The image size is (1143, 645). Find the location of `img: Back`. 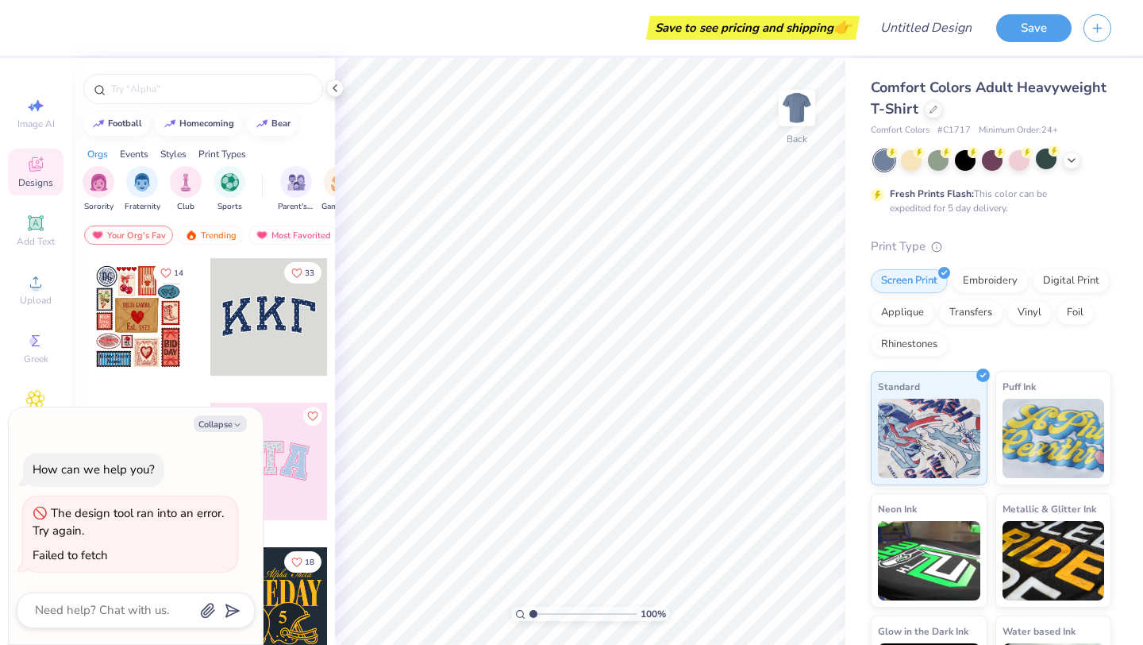

img: Back is located at coordinates (797, 108).